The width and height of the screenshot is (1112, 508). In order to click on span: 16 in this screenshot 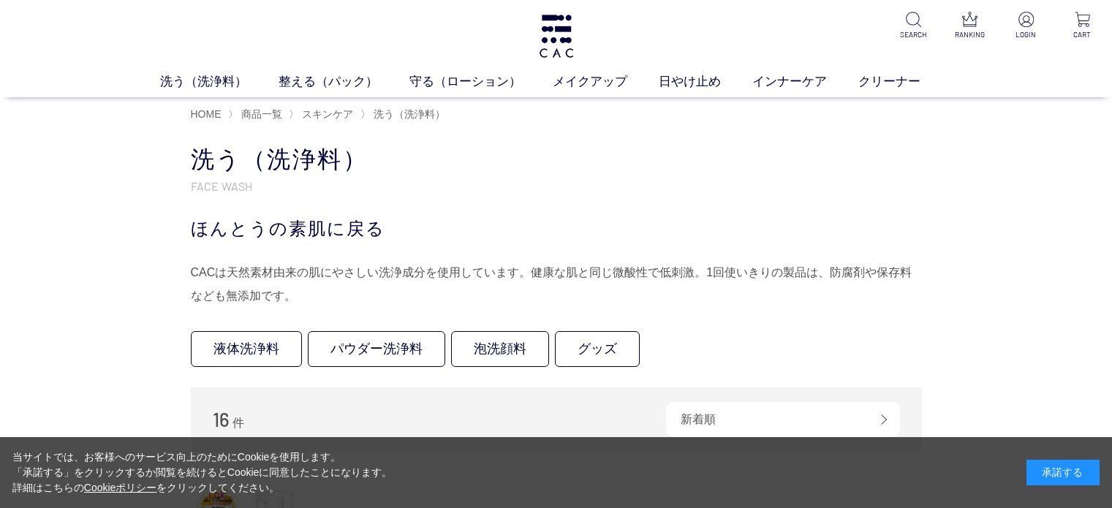, I will do `click(221, 419)`.